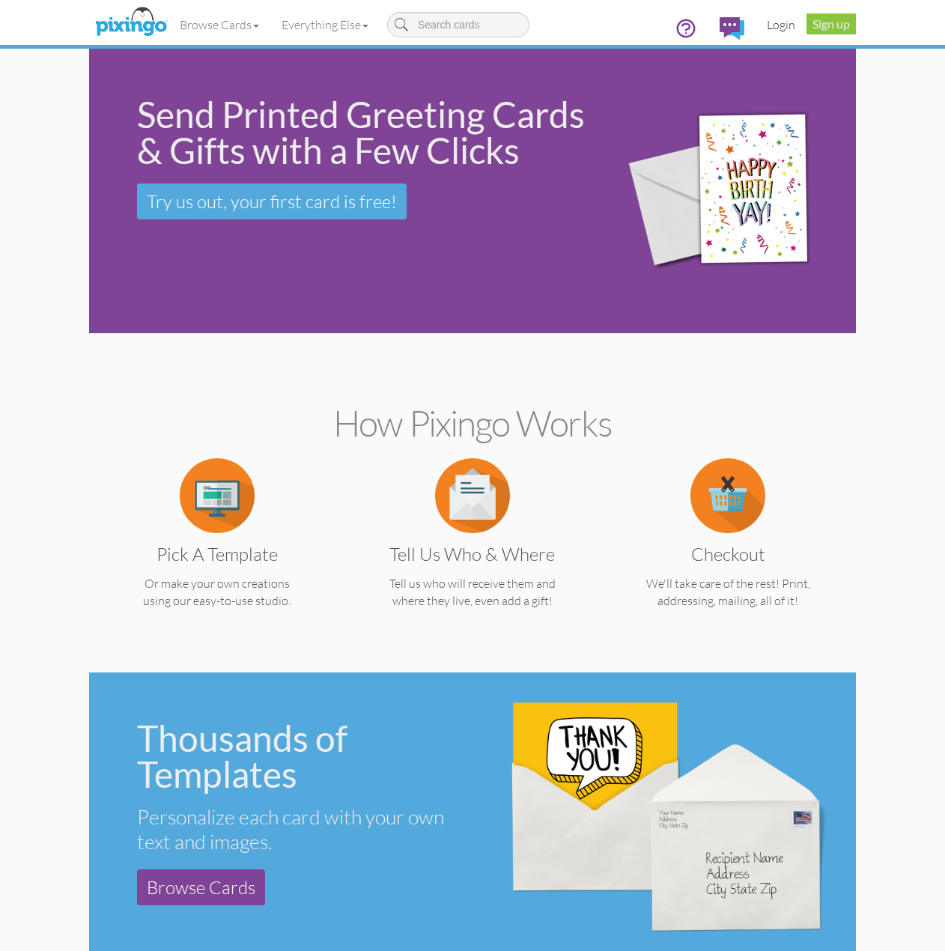  Describe the element at coordinates (362, 133) in the screenshot. I see `div: Send Printed Greeting Cards & Gifts with a Few Clicks` at that location.